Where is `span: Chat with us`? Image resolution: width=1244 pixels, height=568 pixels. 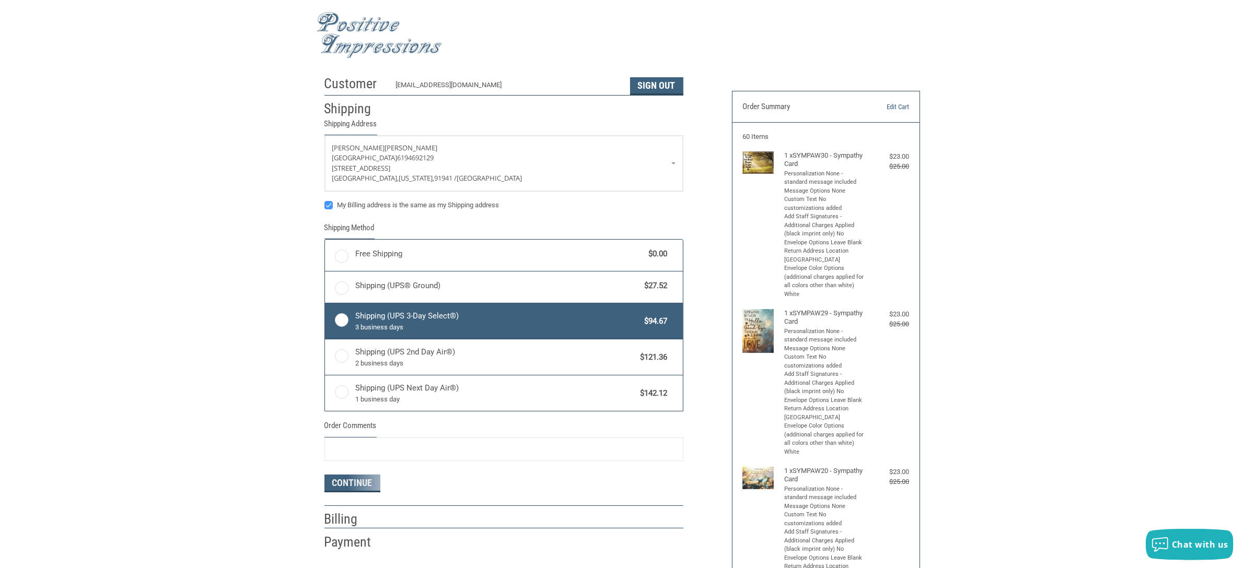 span: Chat with us is located at coordinates (1200, 545).